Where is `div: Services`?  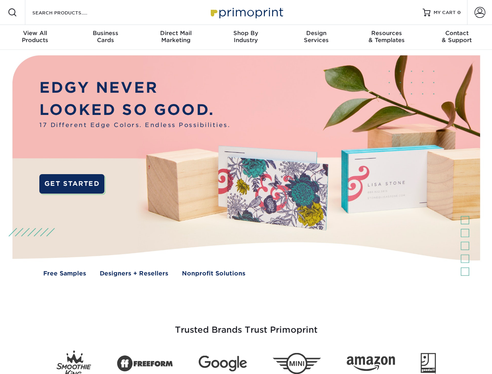 div: Services is located at coordinates (316, 37).